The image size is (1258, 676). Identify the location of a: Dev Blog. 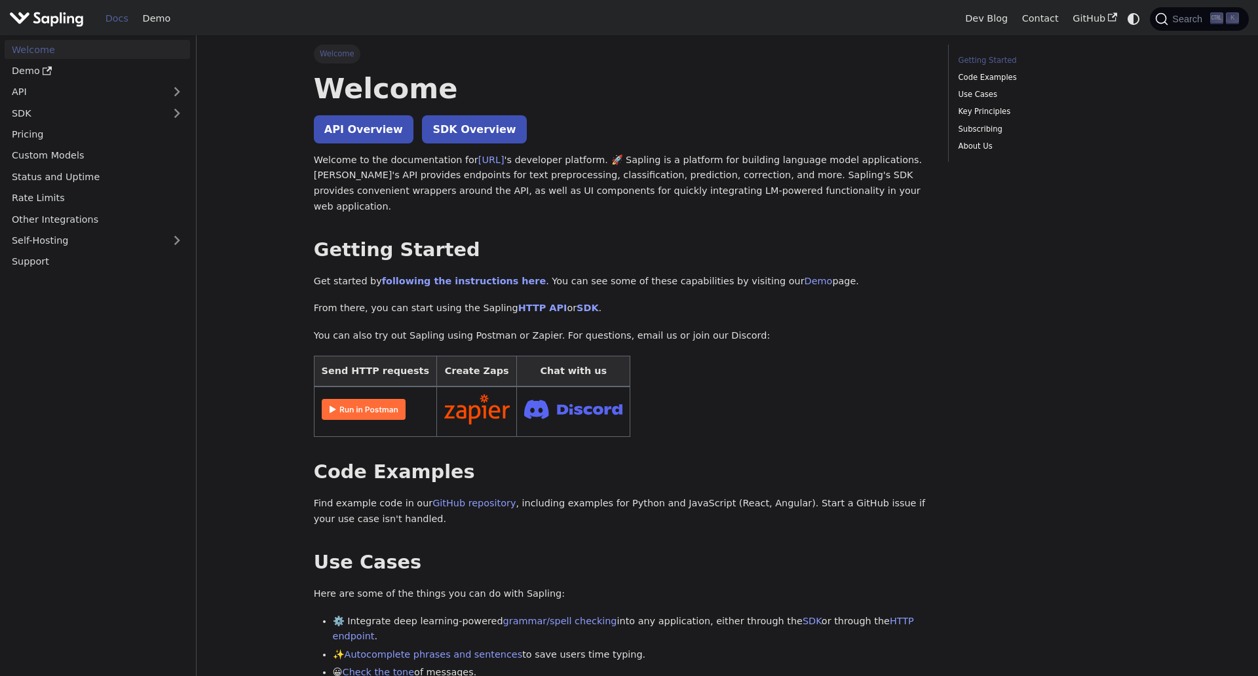
(986, 18).